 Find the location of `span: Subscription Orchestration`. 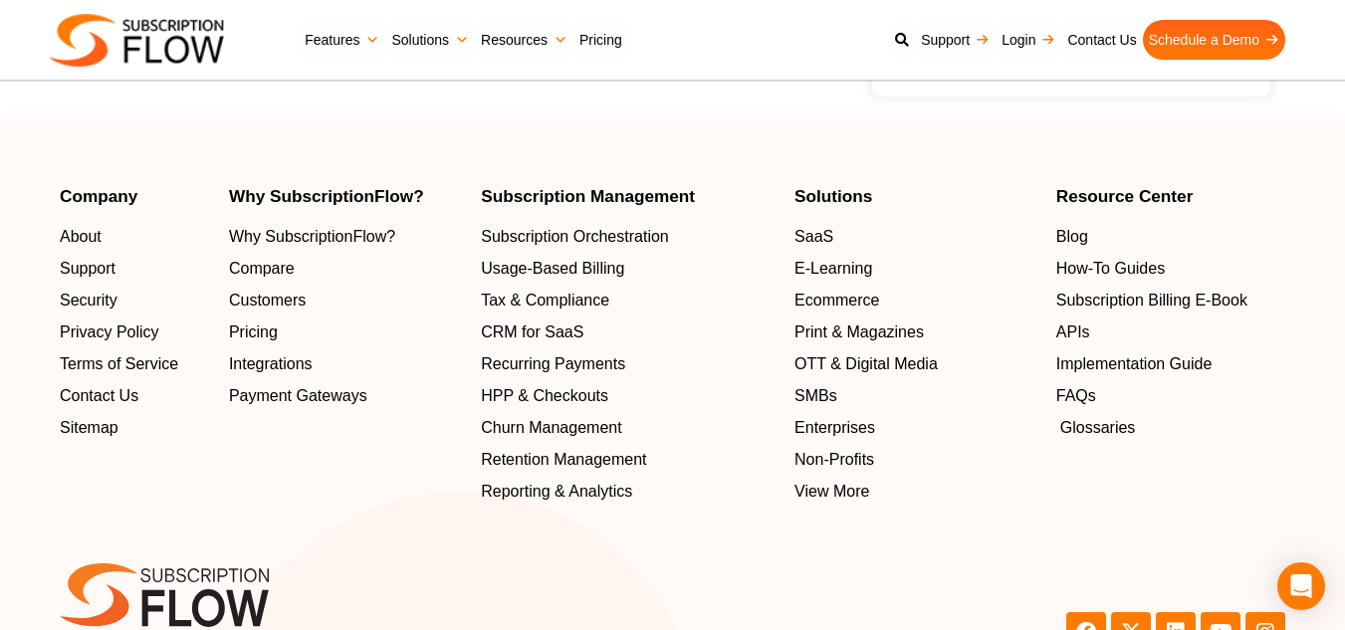

span: Subscription Orchestration is located at coordinates (575, 237).